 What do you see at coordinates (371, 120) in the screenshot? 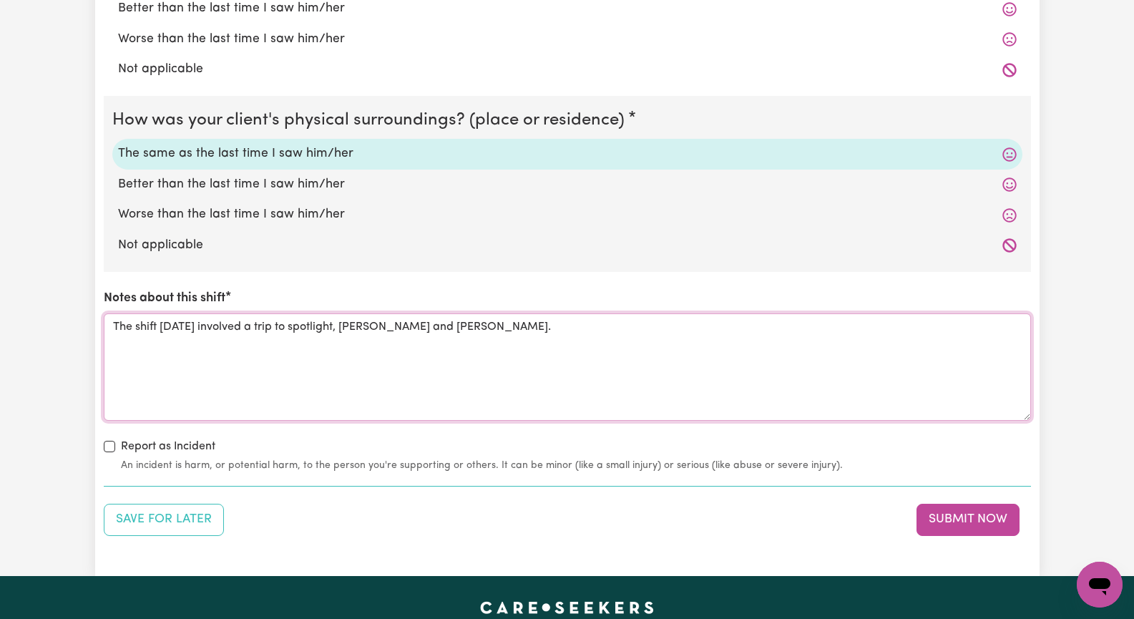
I see `legend: How was your client's physical surroundings? (place or residence)` at bounding box center [371, 120].